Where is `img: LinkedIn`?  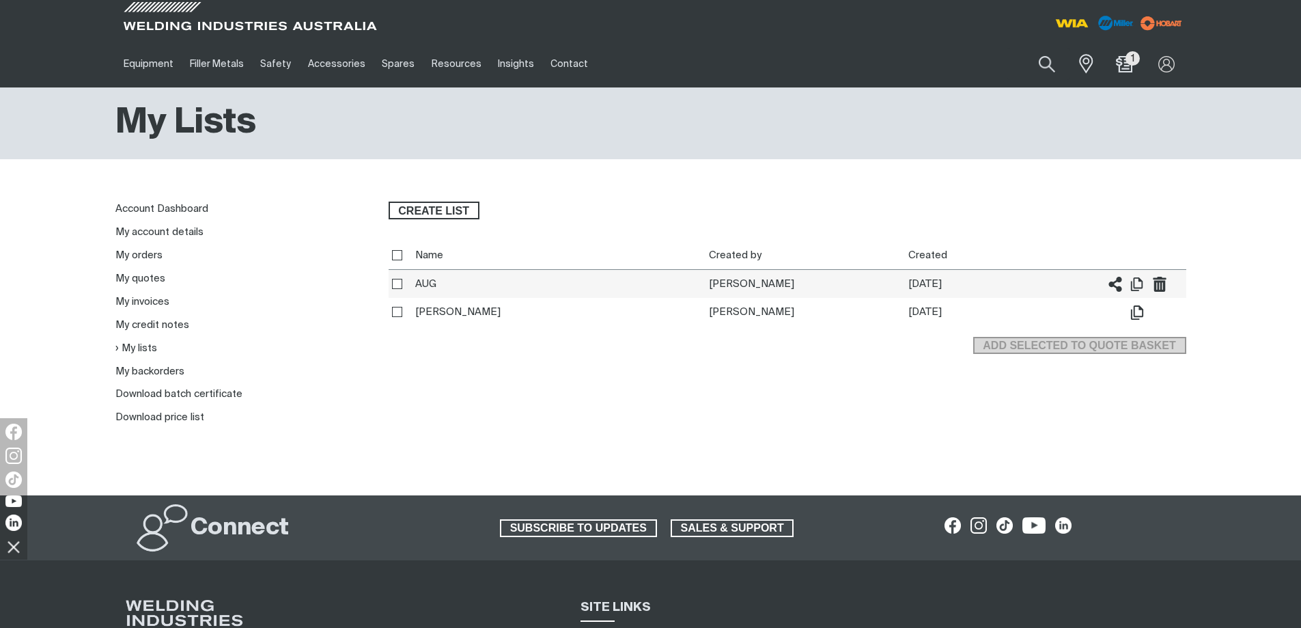
img: LinkedIn is located at coordinates (14, 522).